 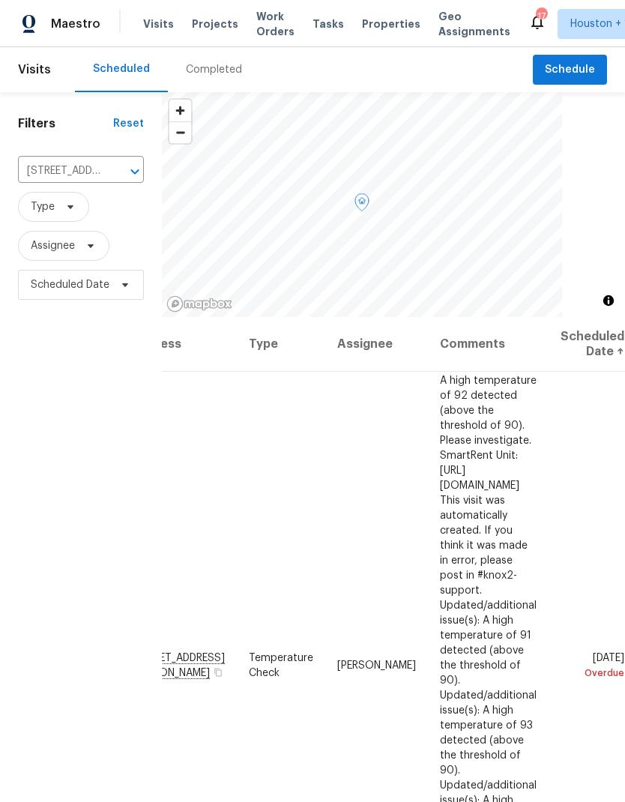 What do you see at coordinates (376, 344) in the screenshot?
I see `th: Assignee` at bounding box center [376, 344].